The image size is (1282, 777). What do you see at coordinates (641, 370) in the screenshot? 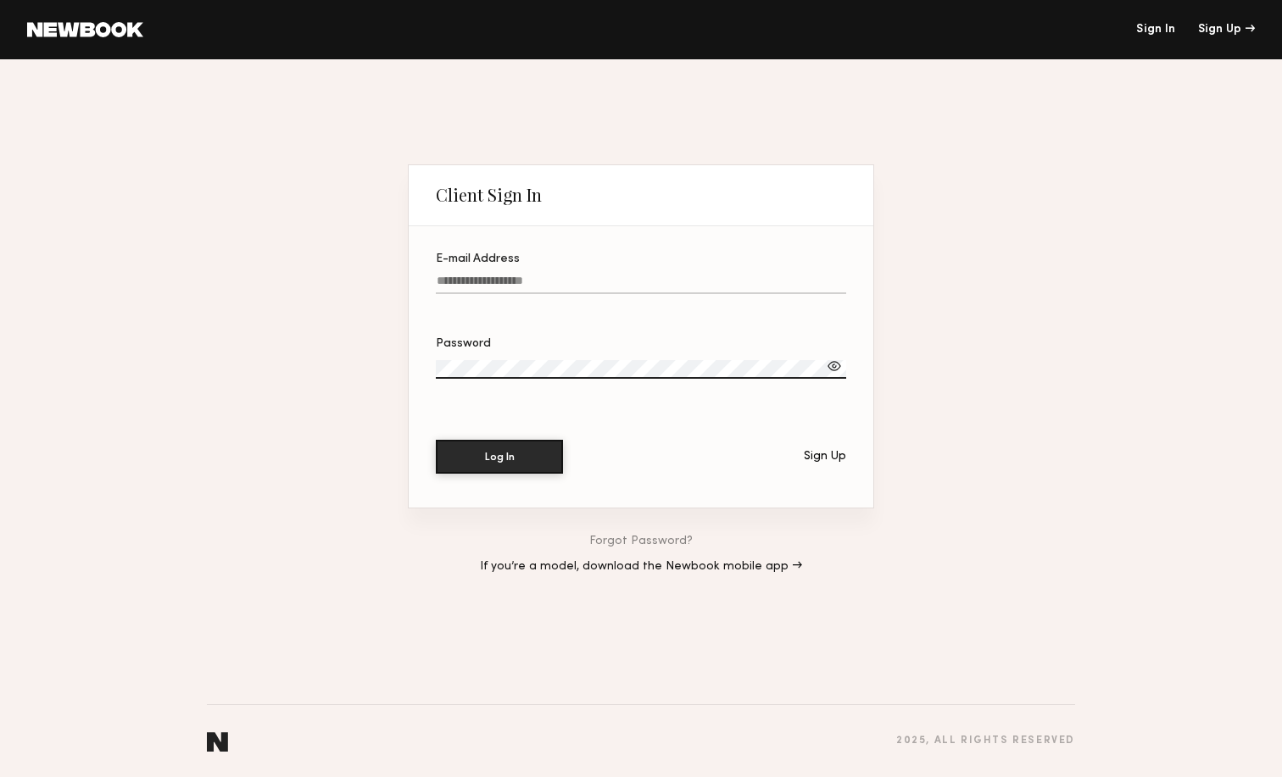
I see `input: Password` at bounding box center [641, 370].